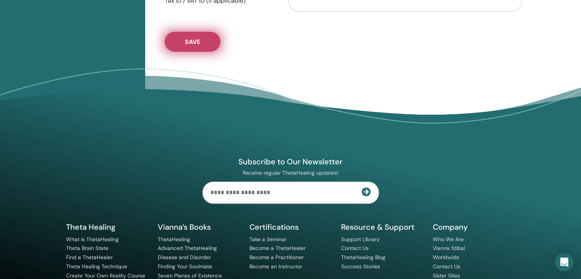 The image size is (581, 279). I want to click on a: Take a Seminar, so click(268, 239).